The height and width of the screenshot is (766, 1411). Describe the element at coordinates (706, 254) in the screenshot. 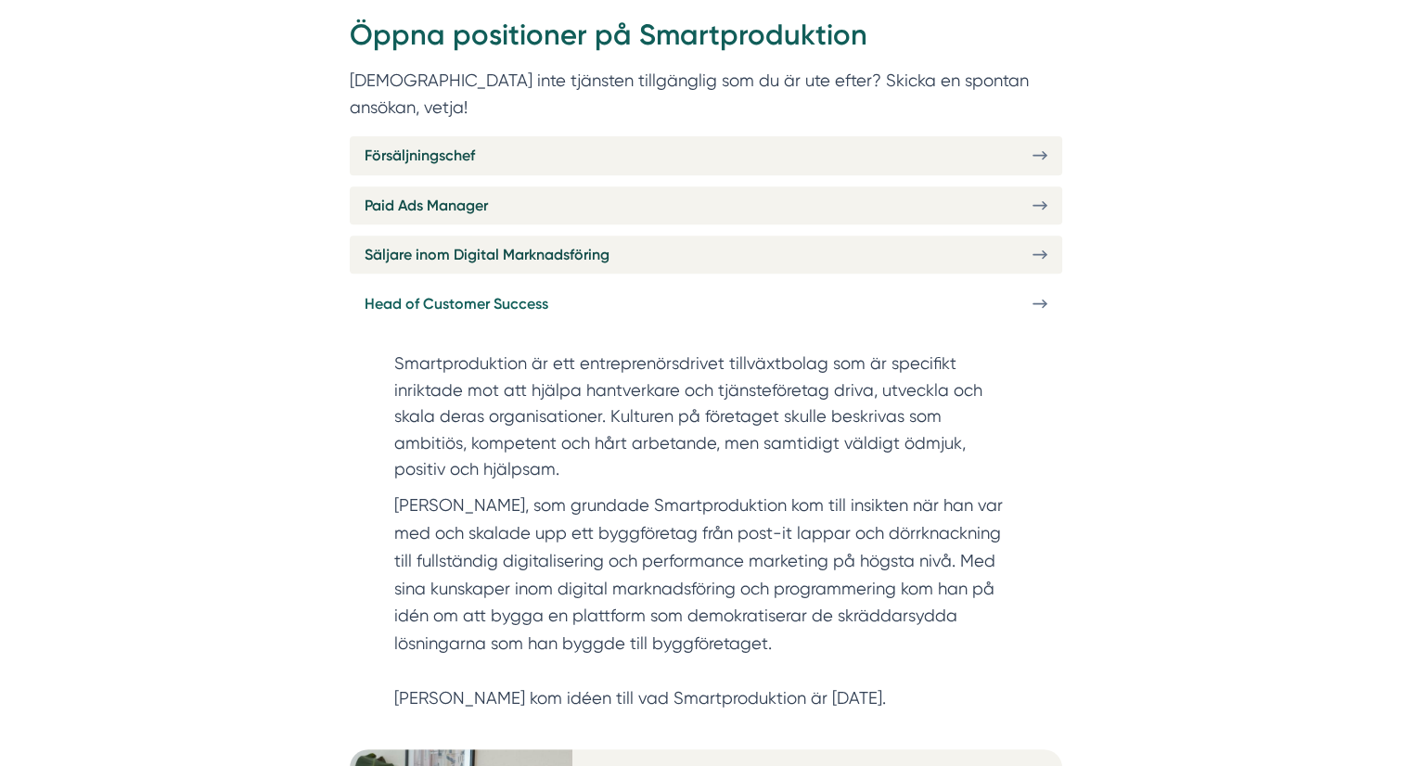

I see `a: Säljare inom Digital Marknadsföring` at that location.